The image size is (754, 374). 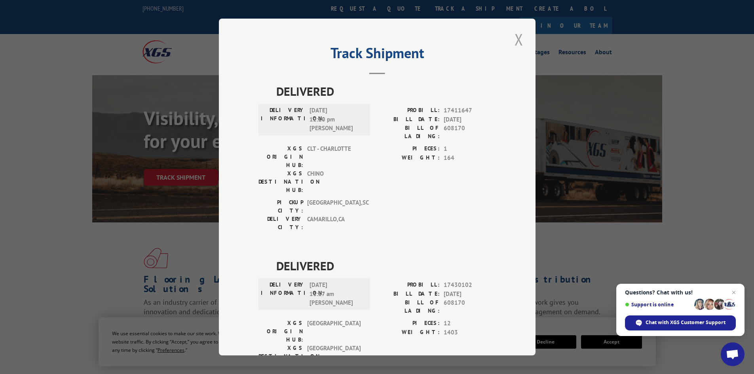 What do you see at coordinates (470, 149) in the screenshot?
I see `span: 1` at bounding box center [470, 149].